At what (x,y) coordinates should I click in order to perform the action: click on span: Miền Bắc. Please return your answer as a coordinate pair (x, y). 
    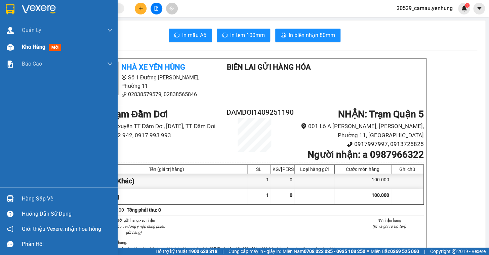
    Looking at the image, I should click on (395, 251).